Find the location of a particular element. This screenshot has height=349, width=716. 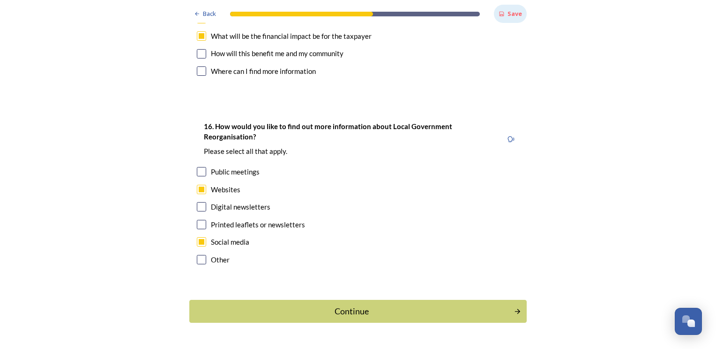

div: Public meetings is located at coordinates (235, 172).